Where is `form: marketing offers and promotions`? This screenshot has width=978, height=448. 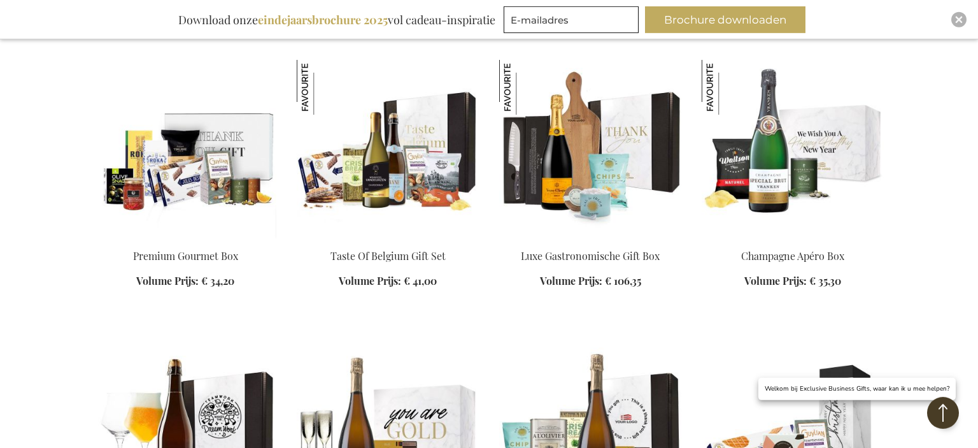
form: marketing offers and promotions is located at coordinates (573, 22).